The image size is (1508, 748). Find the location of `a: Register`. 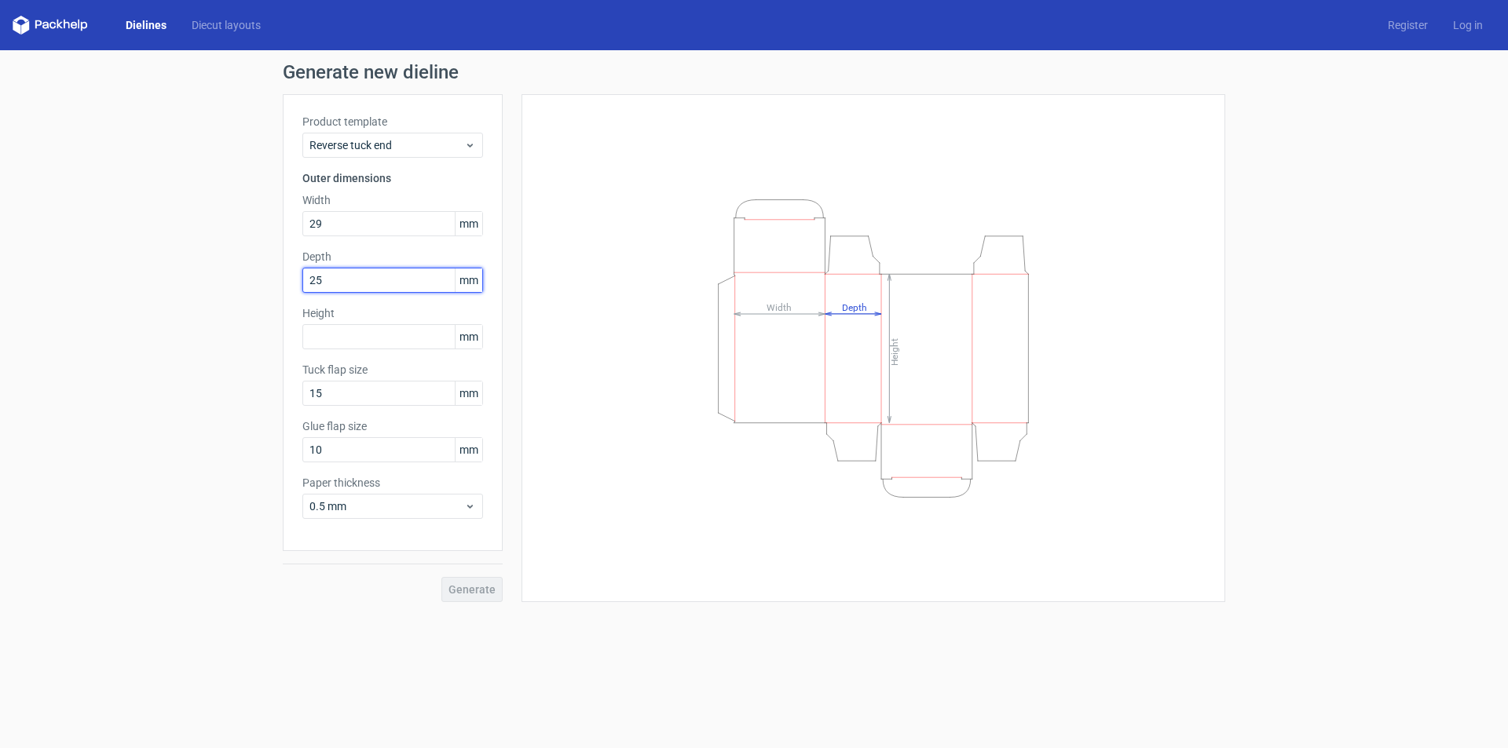

a: Register is located at coordinates (1407, 25).